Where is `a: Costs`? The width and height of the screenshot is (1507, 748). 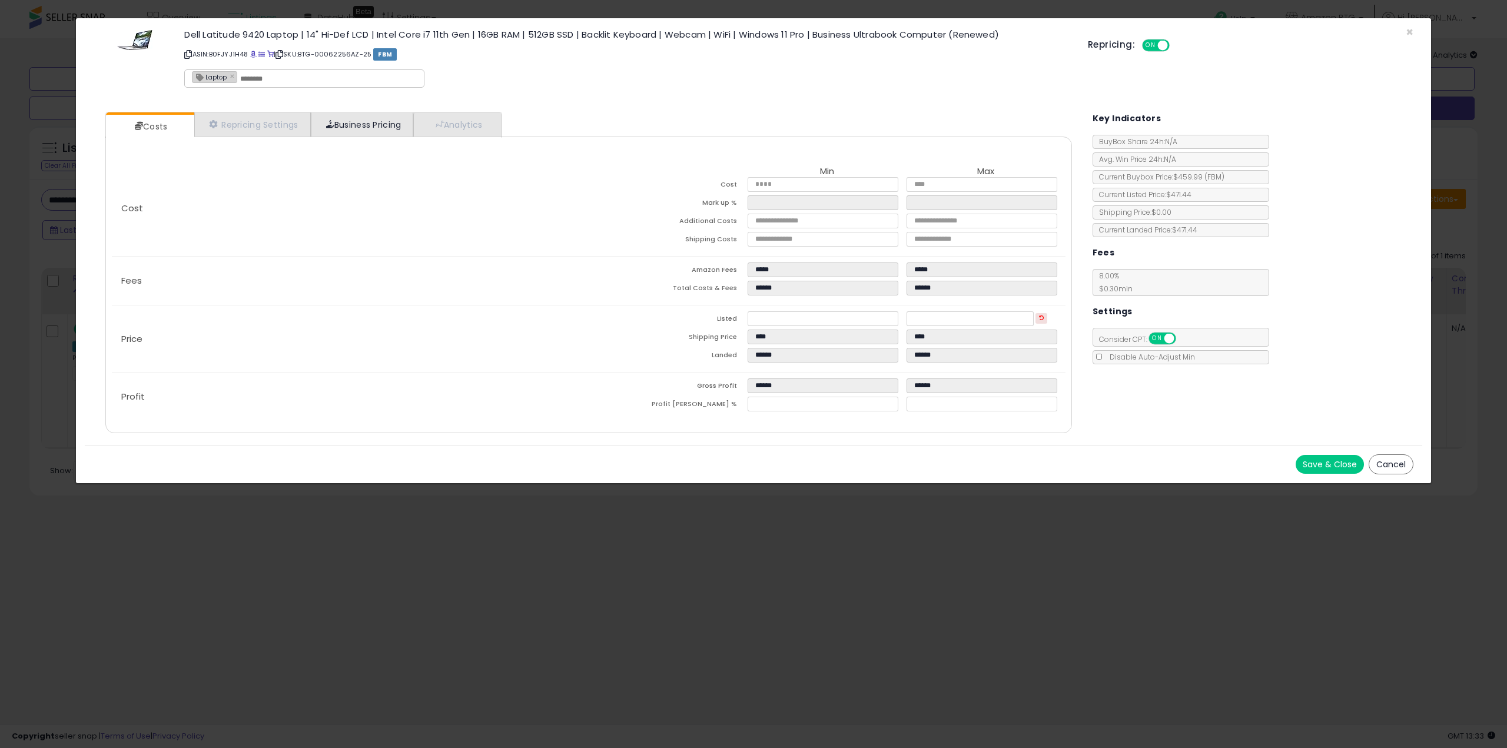
a: Costs is located at coordinates (150, 127).